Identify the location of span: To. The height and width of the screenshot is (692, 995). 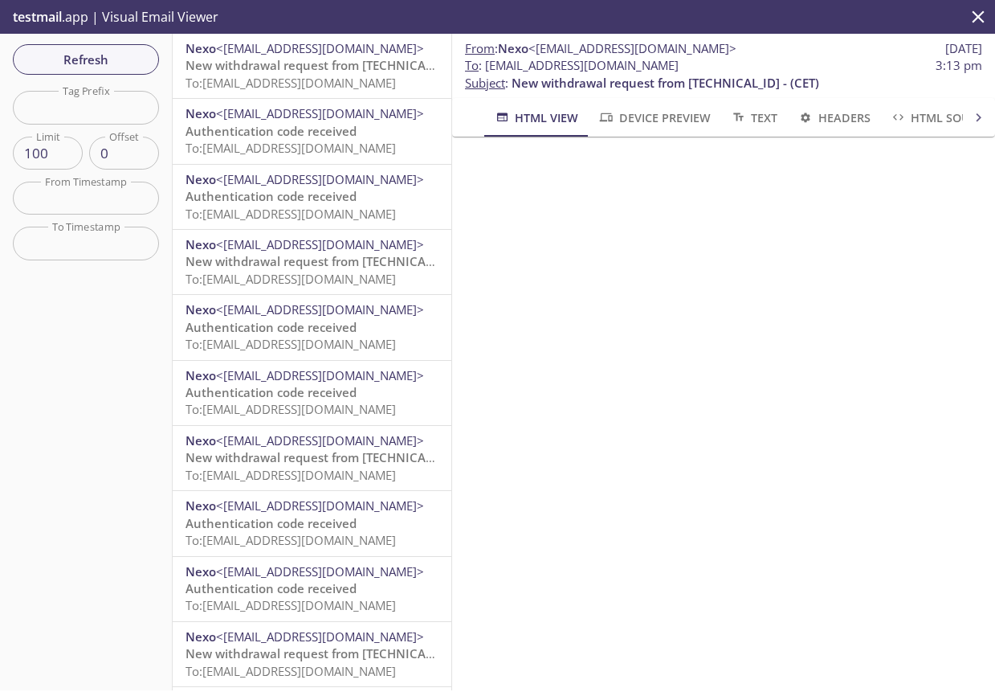
(472, 65).